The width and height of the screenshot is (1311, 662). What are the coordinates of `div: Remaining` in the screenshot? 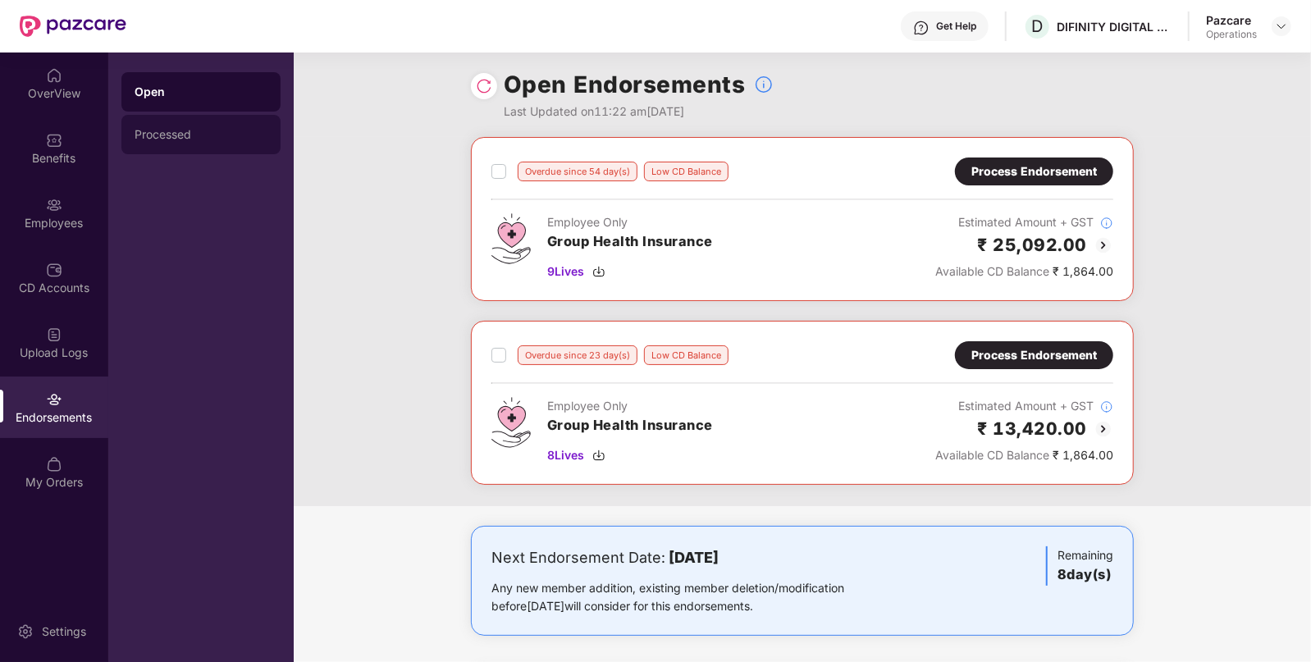 It's located at (1080, 566).